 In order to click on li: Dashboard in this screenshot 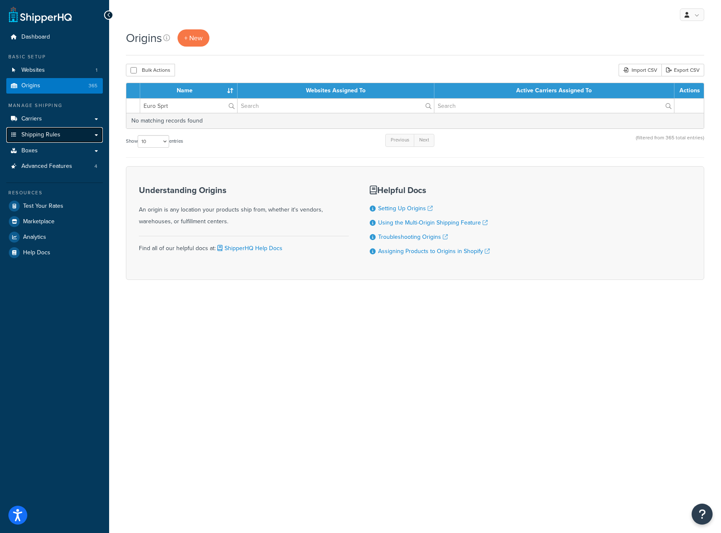, I will do `click(55, 37)`.